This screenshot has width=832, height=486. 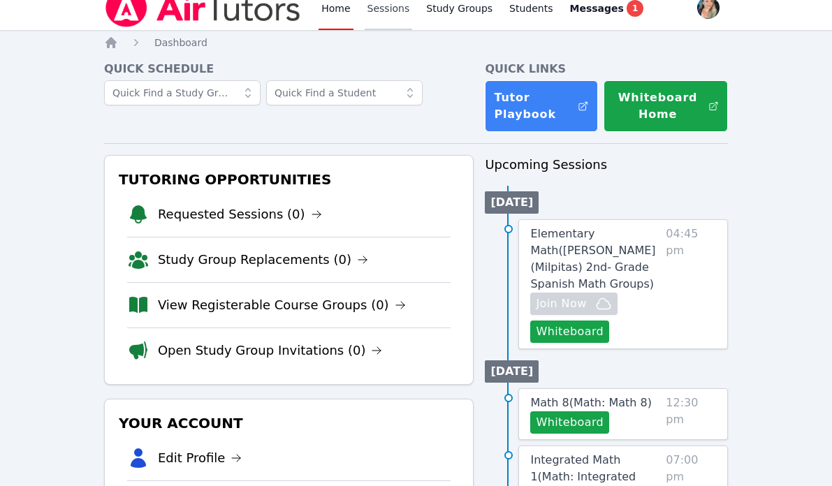 I want to click on a: Math 8(Math: Math 8), so click(x=591, y=403).